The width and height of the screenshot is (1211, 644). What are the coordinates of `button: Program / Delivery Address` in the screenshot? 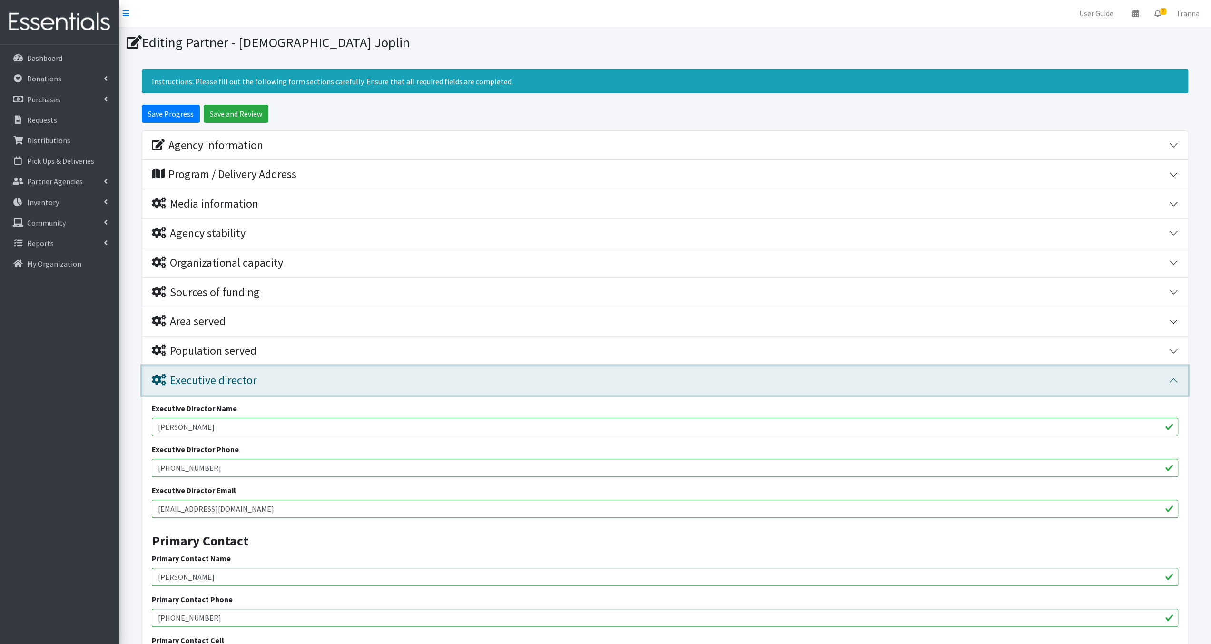 It's located at (665, 174).